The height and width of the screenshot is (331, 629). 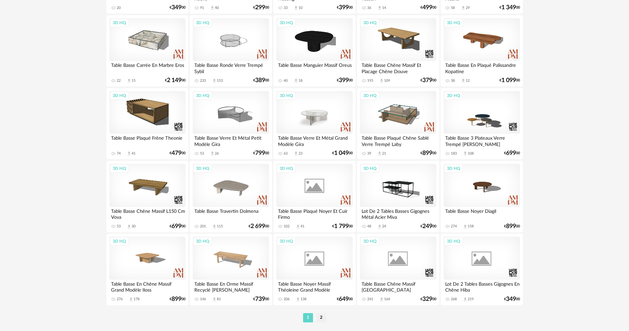 I want to click on div: 138, so click(x=303, y=299).